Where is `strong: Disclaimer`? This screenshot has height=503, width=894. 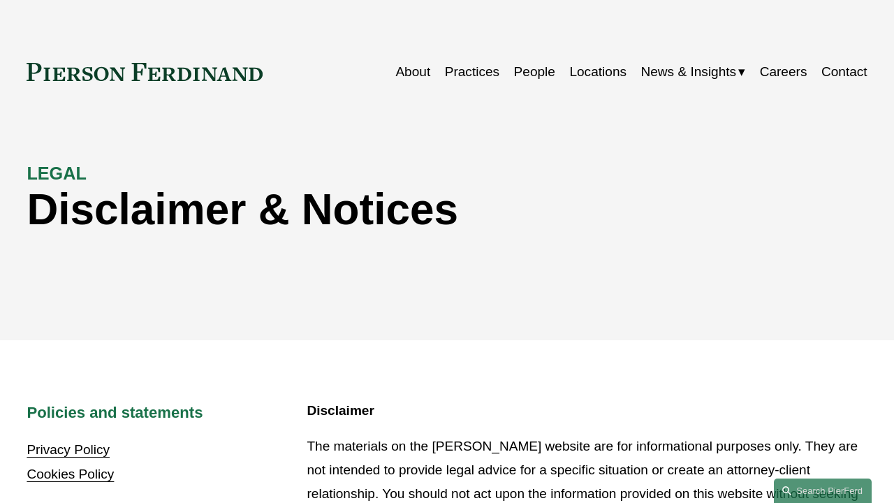
strong: Disclaimer is located at coordinates (340, 410).